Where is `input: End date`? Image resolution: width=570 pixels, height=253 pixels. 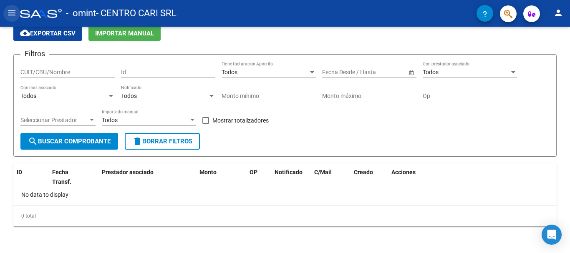 input: End date is located at coordinates (375, 72).